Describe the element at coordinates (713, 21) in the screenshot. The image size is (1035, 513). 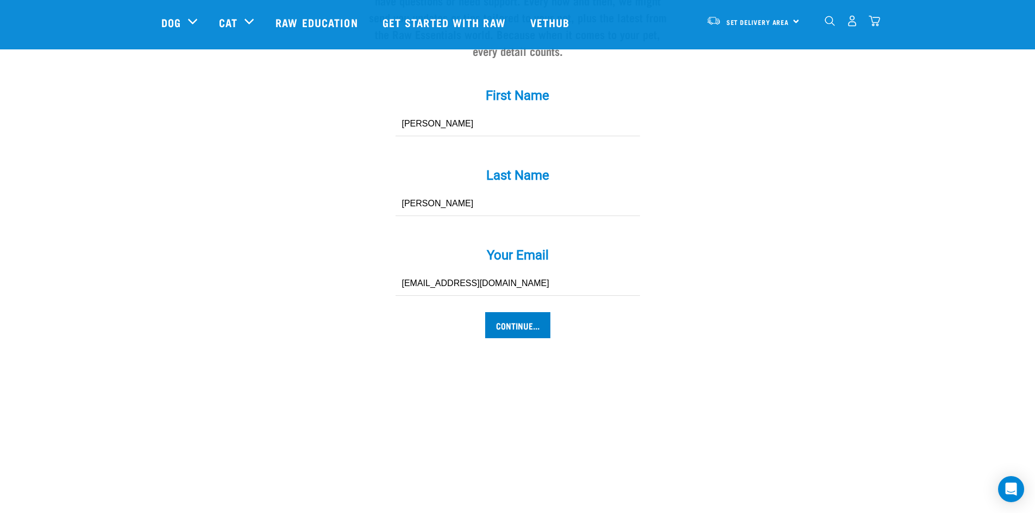
I see `img: van-moving.png` at that location.